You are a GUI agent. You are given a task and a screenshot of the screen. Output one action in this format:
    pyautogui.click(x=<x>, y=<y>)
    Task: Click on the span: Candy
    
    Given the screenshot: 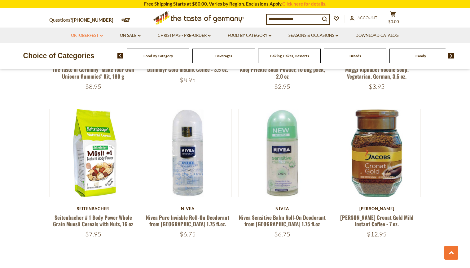 What is the action you would take?
    pyautogui.click(x=421, y=56)
    